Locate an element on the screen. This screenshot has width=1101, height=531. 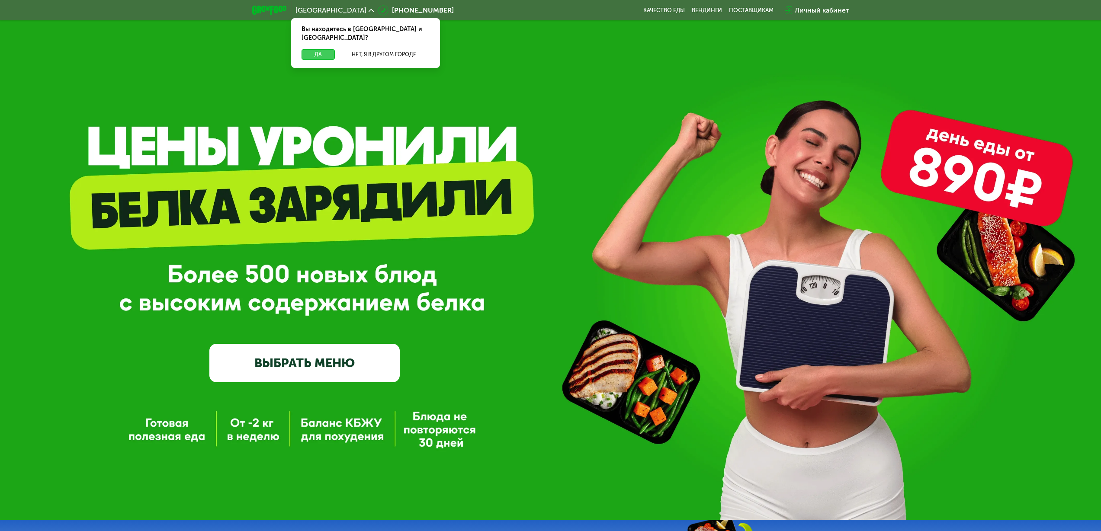
div: поставщикам is located at coordinates (751, 10).